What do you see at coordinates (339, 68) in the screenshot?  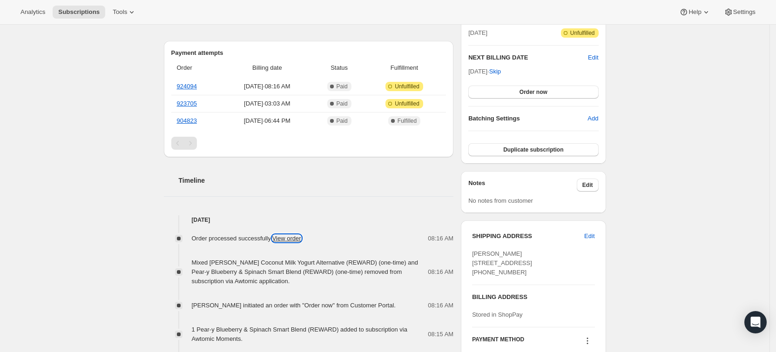 I see `span: Status` at bounding box center [339, 68].